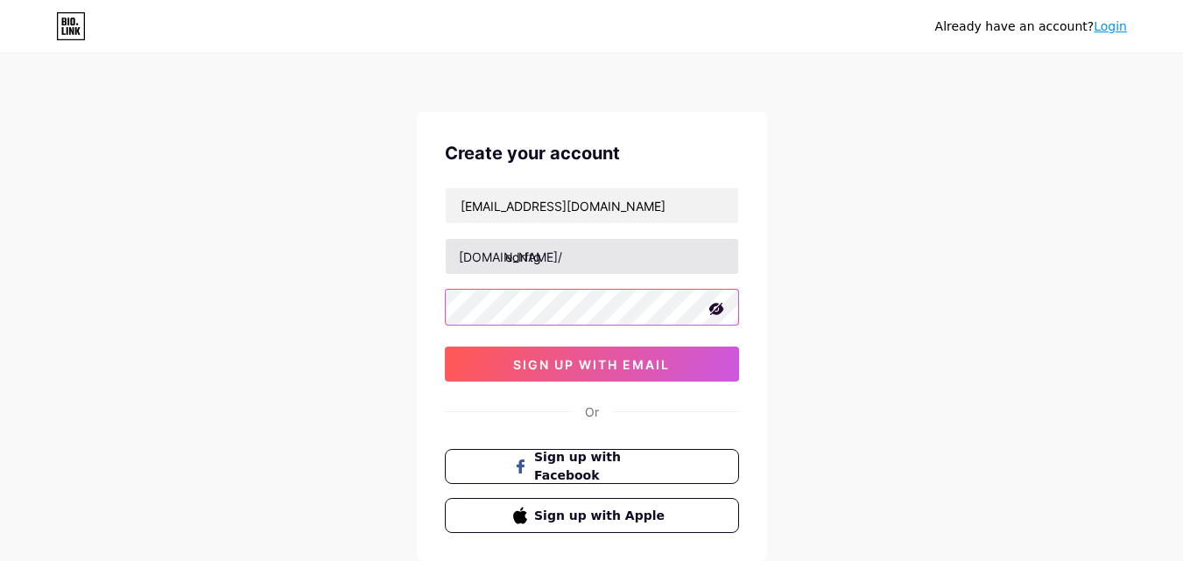  What do you see at coordinates (592, 411) in the screenshot?
I see `div: Or` at bounding box center [592, 411].